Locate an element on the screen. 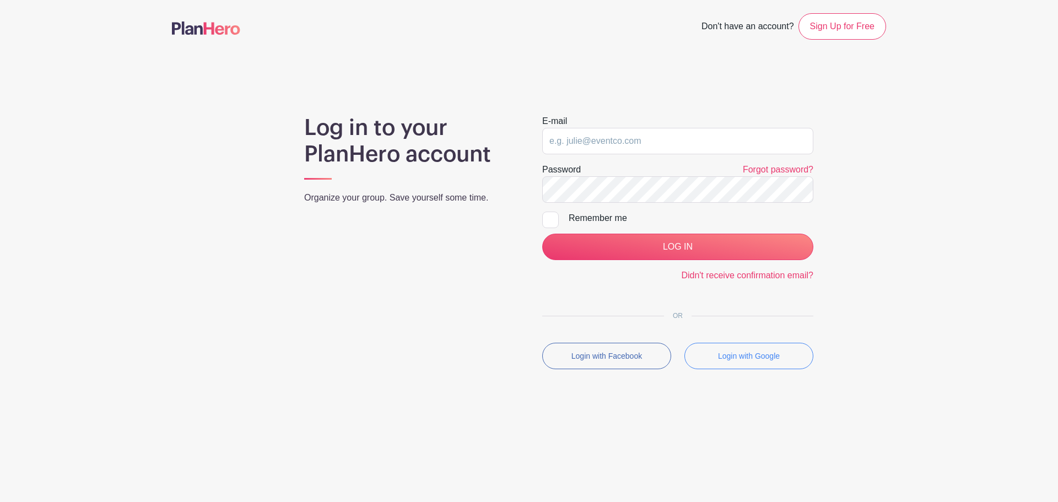  input: e.g. julie@eventco.com is located at coordinates (678, 141).